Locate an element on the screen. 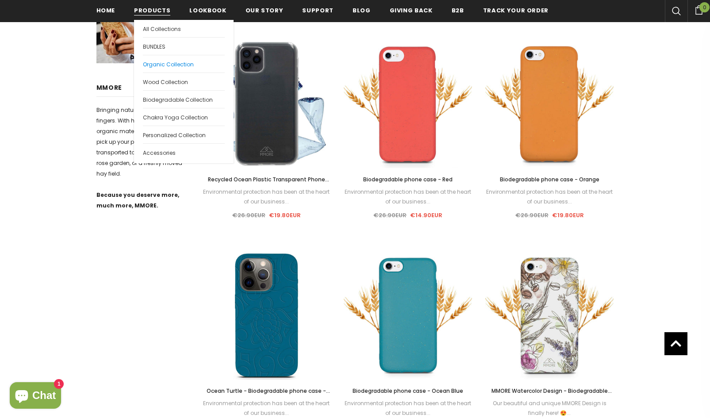 The image size is (710, 418). span: Giving back is located at coordinates (411, 10).